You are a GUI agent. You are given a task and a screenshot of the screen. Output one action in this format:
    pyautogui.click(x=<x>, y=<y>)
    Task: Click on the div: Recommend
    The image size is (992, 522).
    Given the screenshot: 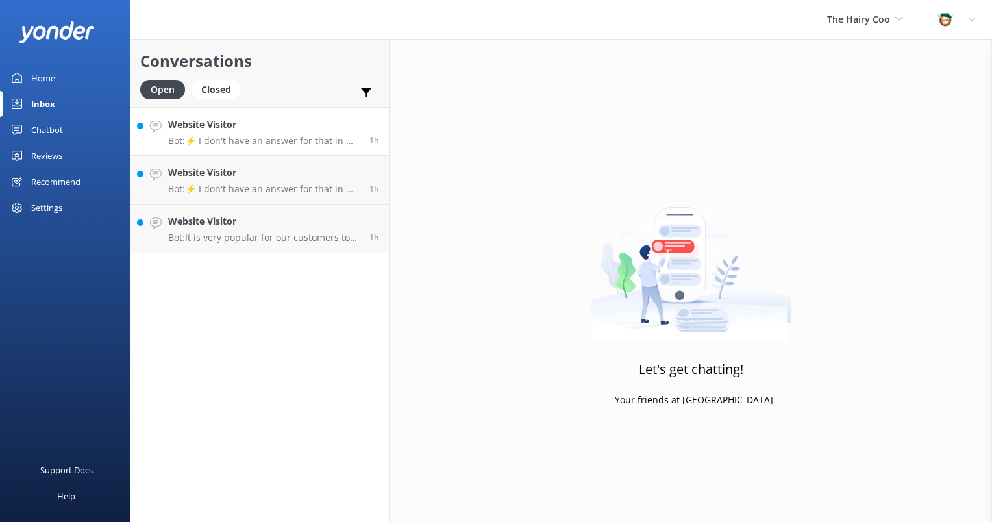 What is the action you would take?
    pyautogui.click(x=56, y=182)
    